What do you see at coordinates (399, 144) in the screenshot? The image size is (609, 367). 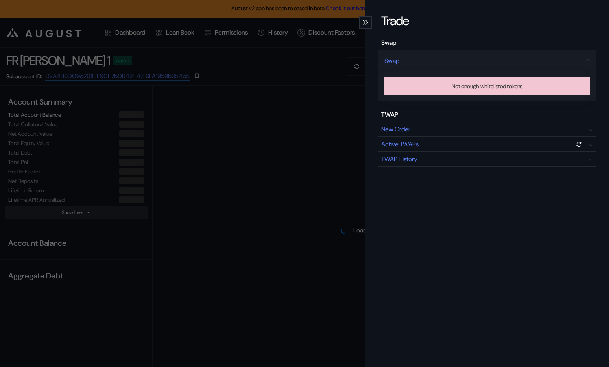 I see `div: Active TWAPs` at bounding box center [399, 144].